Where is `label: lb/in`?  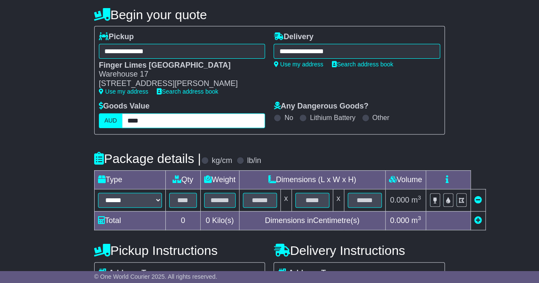 label: lb/in is located at coordinates (254, 161).